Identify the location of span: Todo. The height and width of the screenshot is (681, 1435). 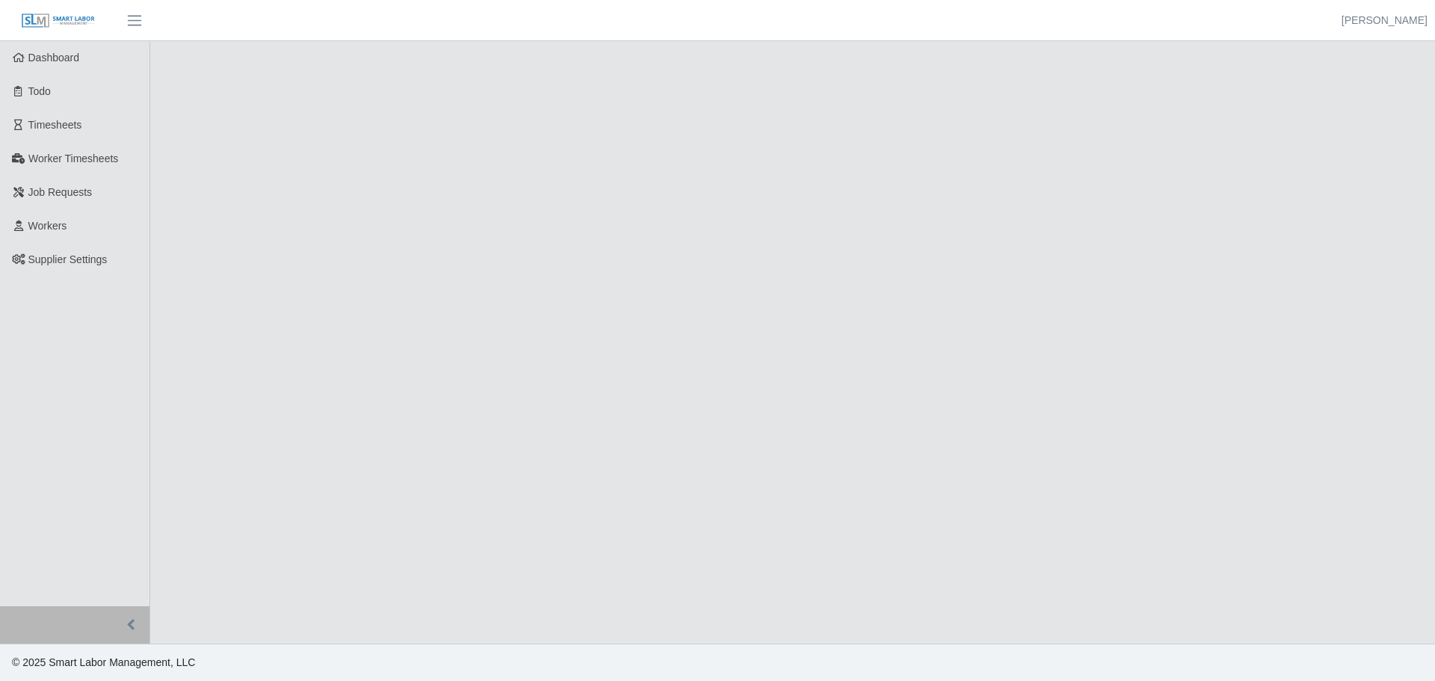
(40, 91).